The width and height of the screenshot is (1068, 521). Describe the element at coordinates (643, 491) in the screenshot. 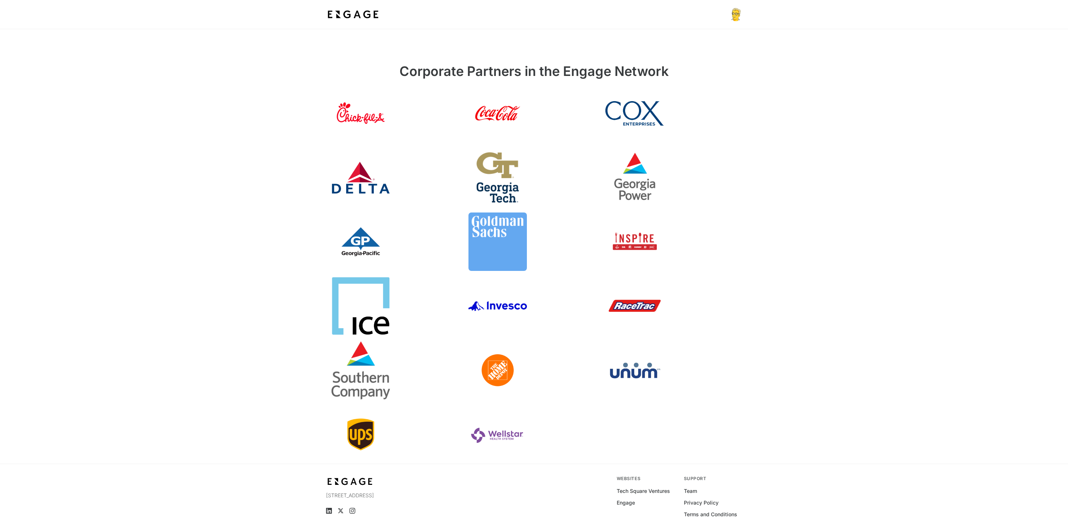

I see `a: Tech Square Ventures` at that location.